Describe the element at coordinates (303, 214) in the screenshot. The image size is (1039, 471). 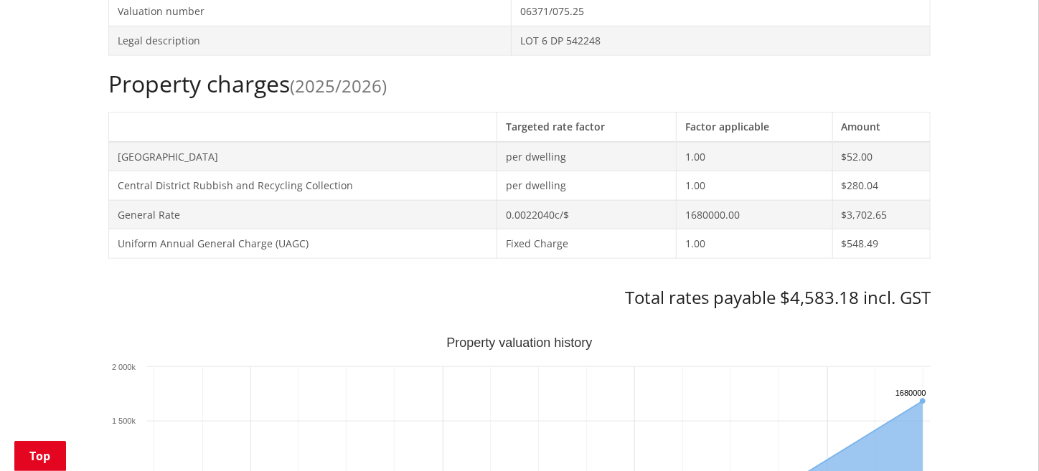
I see `td: General Rate` at that location.